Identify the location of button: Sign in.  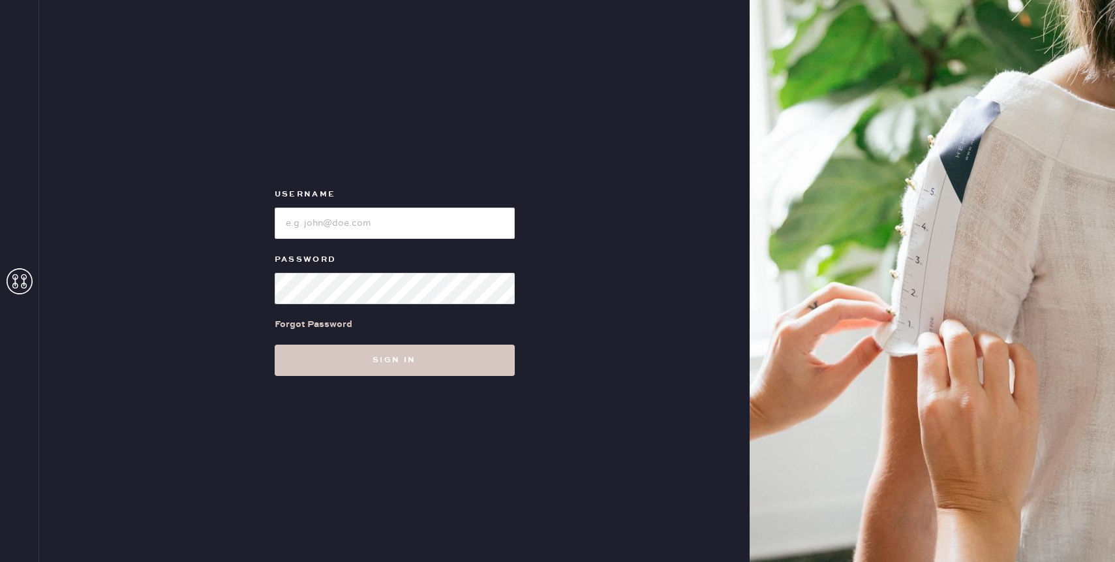
(395, 360).